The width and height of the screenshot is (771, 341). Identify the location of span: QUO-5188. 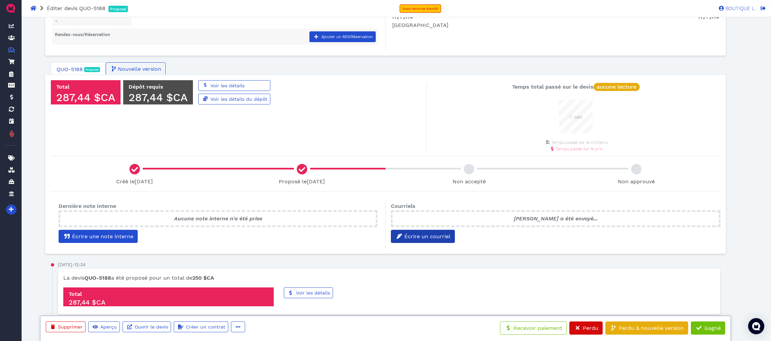
(70, 69).